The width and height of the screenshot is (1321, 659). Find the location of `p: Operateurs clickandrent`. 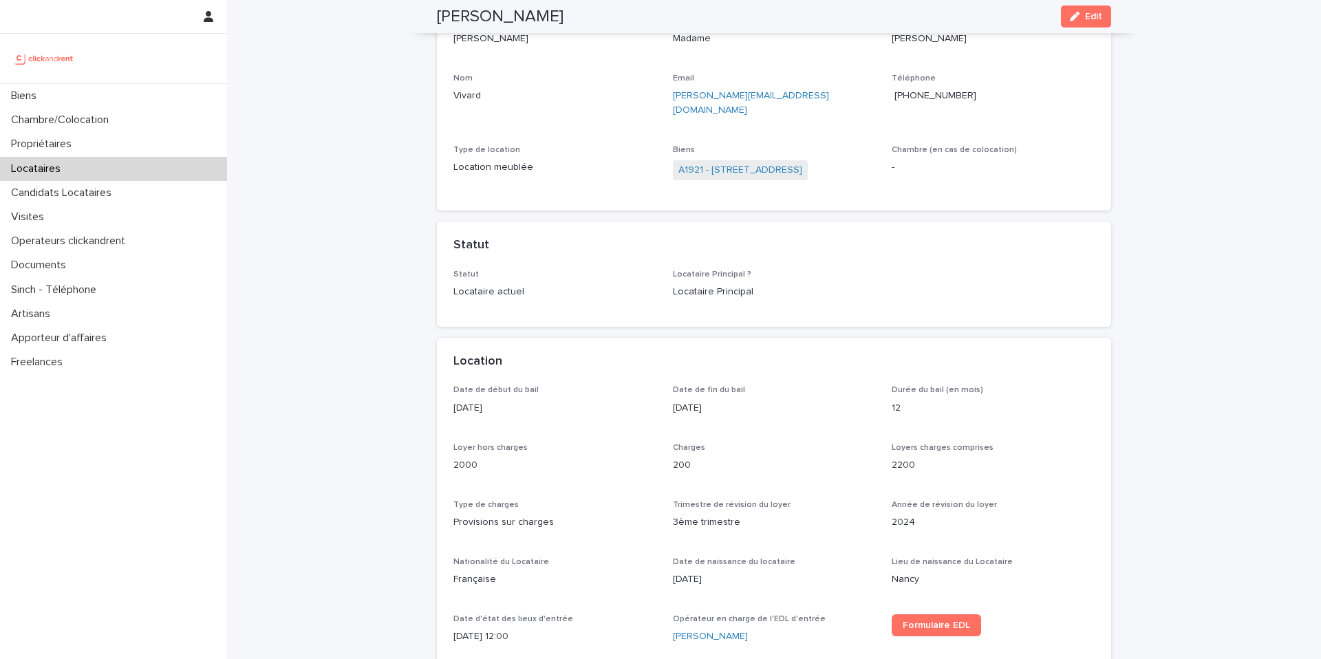

p: Operateurs clickandrent is located at coordinates (71, 241).